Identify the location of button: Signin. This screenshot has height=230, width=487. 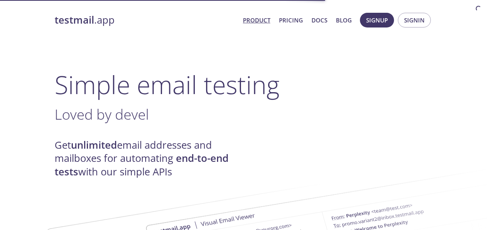
(414, 20).